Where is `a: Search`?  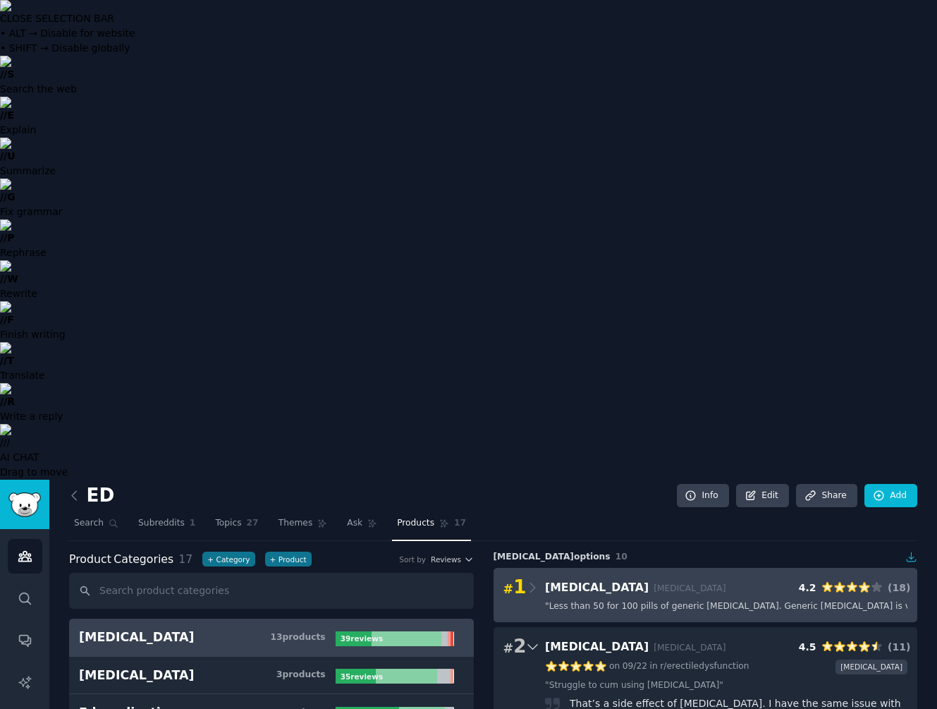
a: Search is located at coordinates (96, 526).